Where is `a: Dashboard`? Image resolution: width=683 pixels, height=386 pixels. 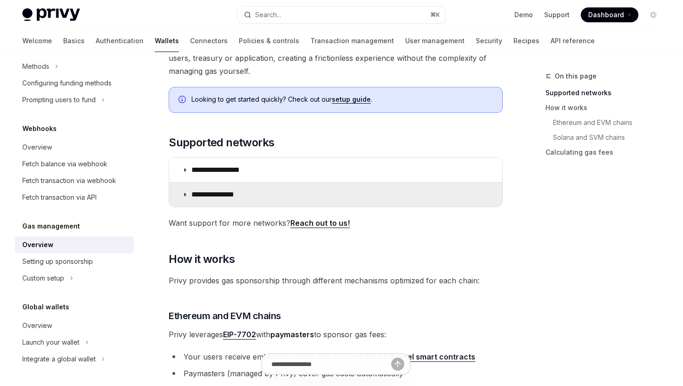
a: Dashboard is located at coordinates (610, 15).